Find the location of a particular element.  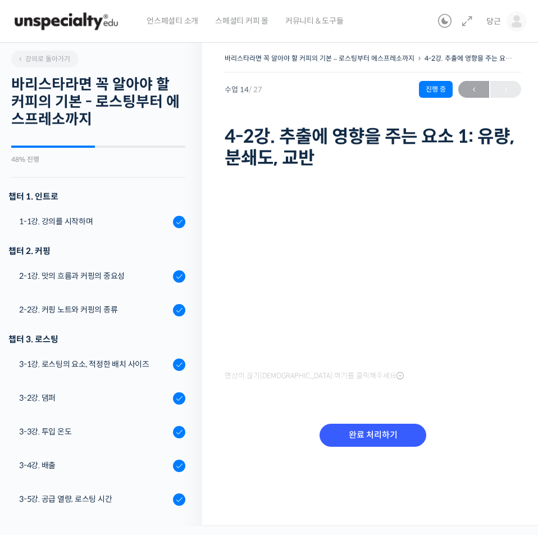

span: 강의로 돌아가기 is located at coordinates (43, 58).